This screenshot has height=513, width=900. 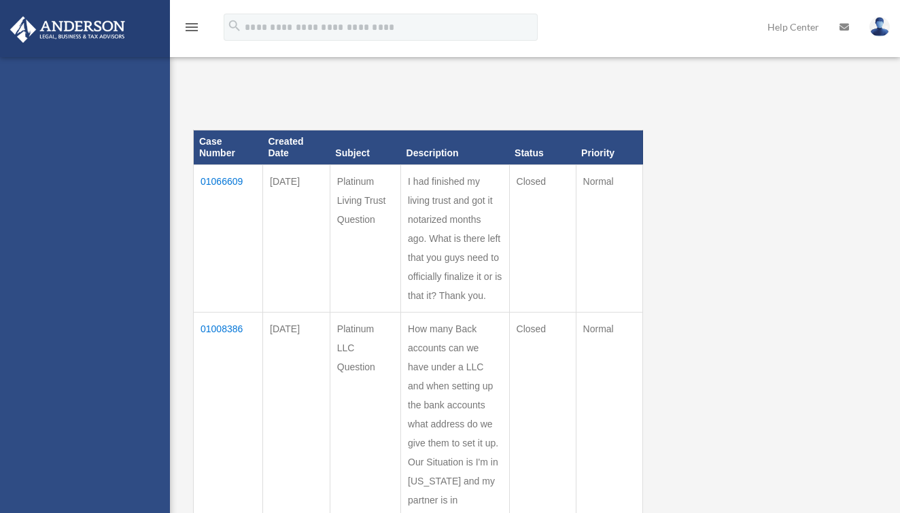 I want to click on th: Priority, so click(x=609, y=147).